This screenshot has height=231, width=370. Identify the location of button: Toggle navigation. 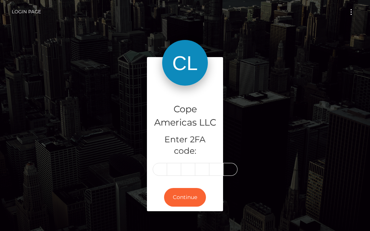
(351, 12).